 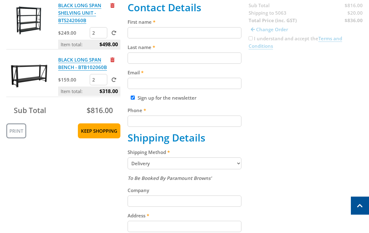 What do you see at coordinates (185, 164) in the screenshot?
I see `select: Please select a shipping method.` at bounding box center [185, 164].